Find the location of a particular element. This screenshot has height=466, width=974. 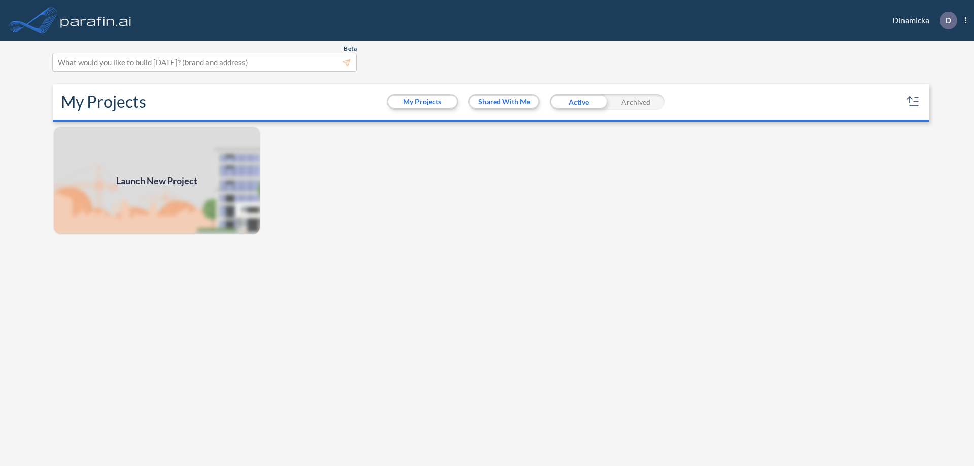

img: add is located at coordinates (157, 181).